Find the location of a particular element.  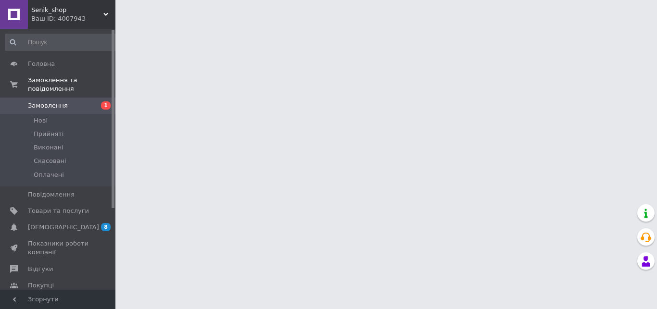

span: Скасовані is located at coordinates (50, 161).